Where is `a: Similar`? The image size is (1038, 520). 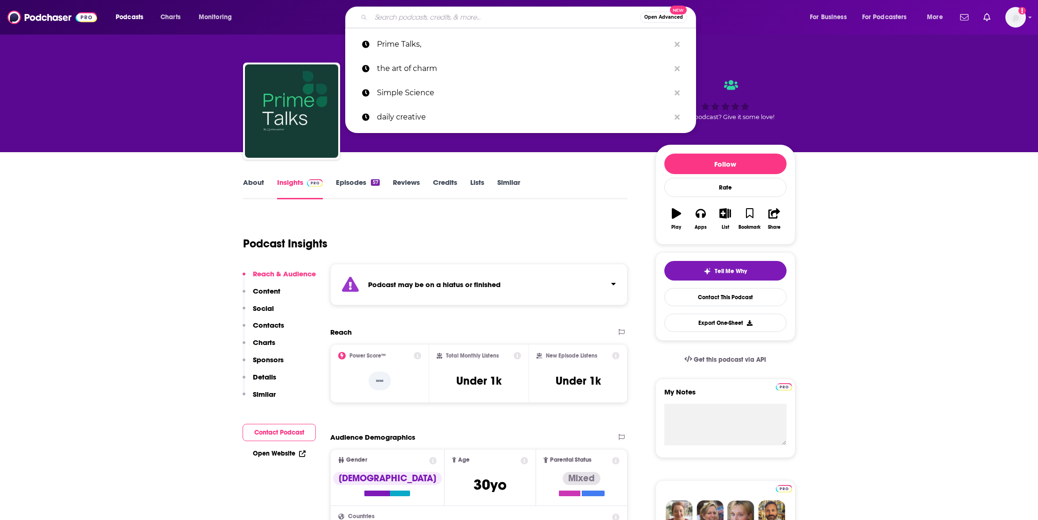 a: Similar is located at coordinates (509, 189).